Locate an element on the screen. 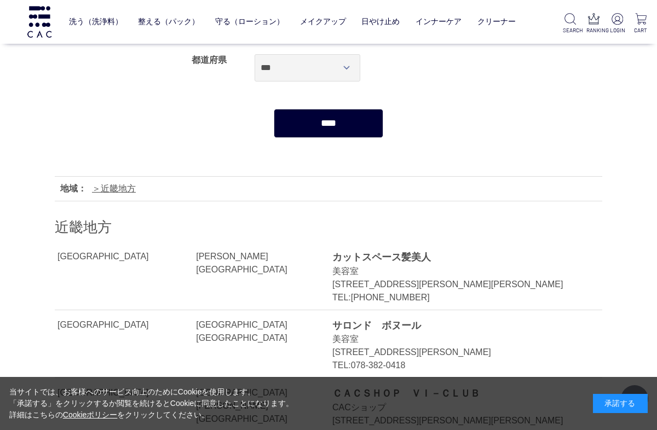  p: LOGIN is located at coordinates (617, 30).